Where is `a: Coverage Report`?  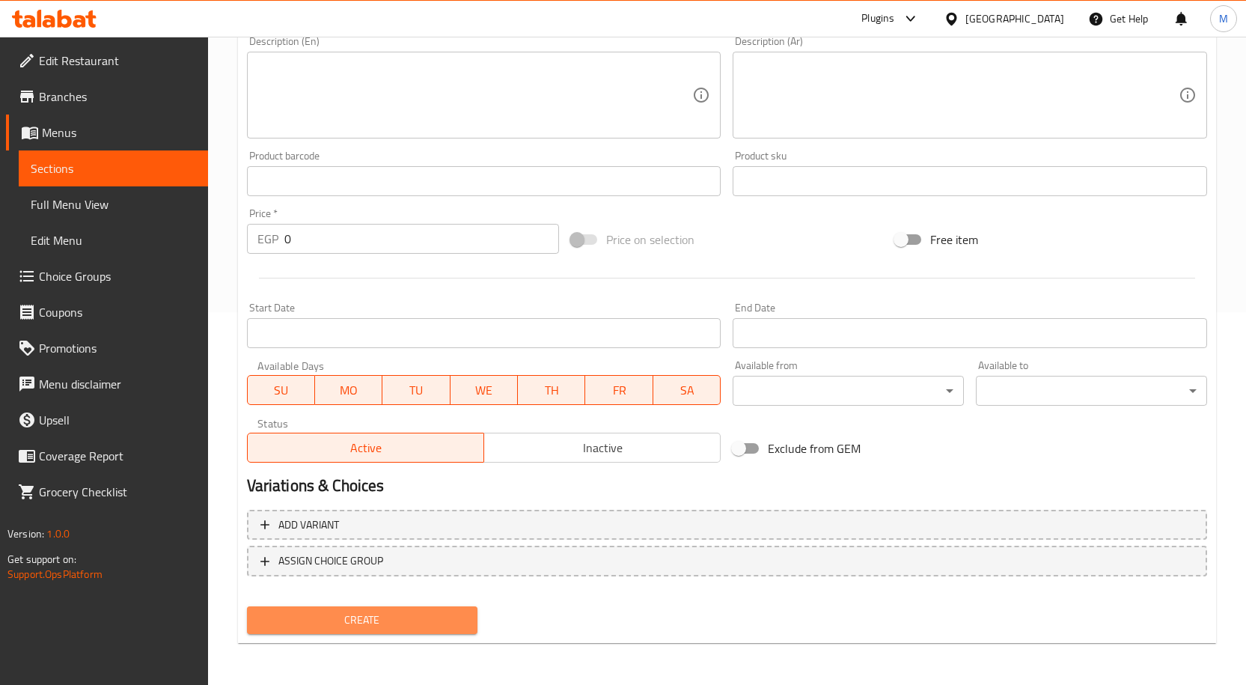
a: Coverage Report is located at coordinates (107, 456).